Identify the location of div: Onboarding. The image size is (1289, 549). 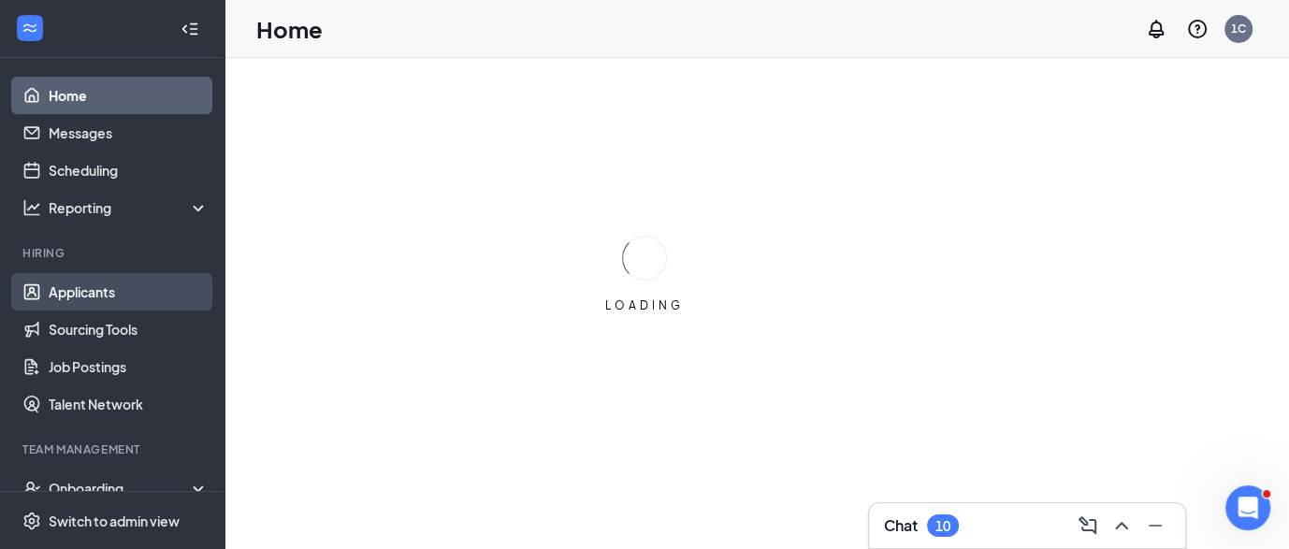
(121, 488).